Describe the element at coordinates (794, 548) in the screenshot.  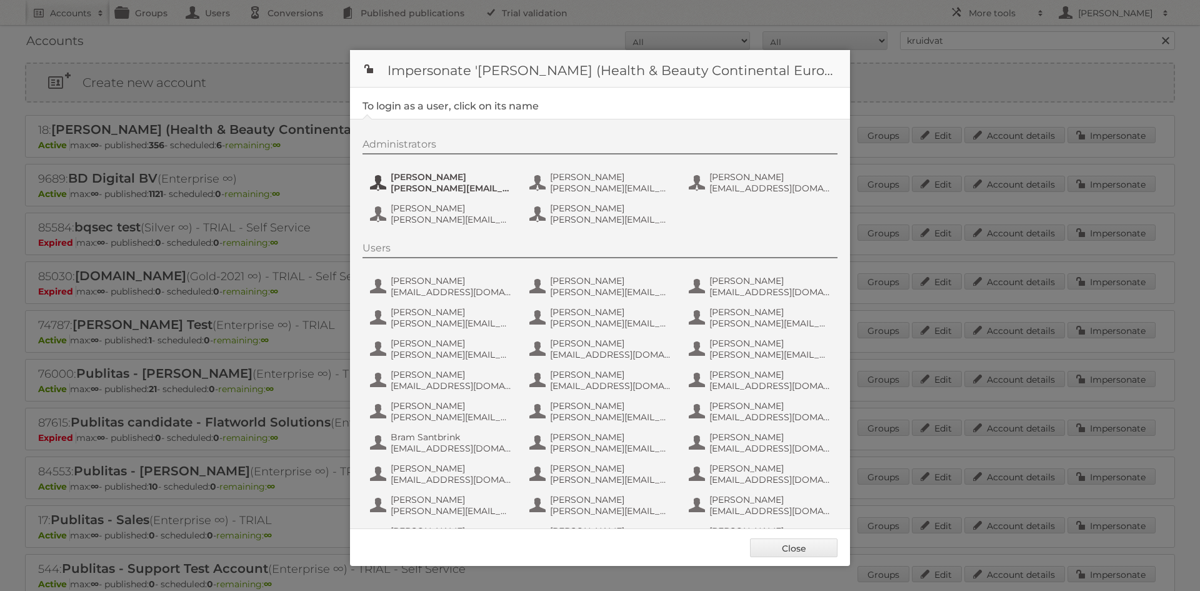
I see `a: Close` at that location.